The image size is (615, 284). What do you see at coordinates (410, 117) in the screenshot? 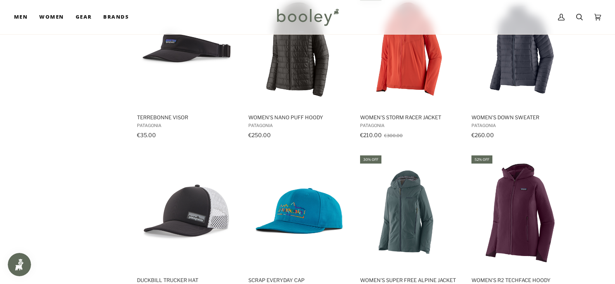
I see `span: Women's Storm Racer Jacket` at bounding box center [410, 117].